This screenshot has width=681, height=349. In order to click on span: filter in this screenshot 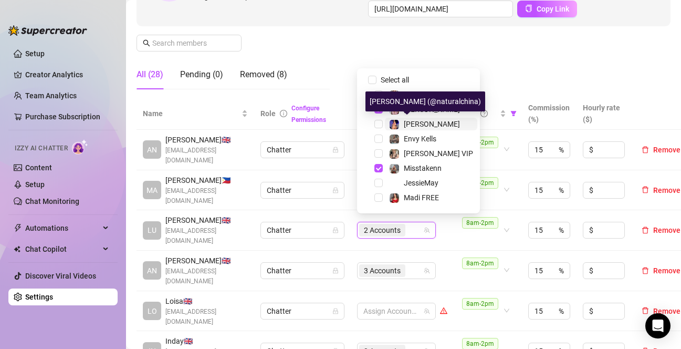, I will do `click(514, 113)`.